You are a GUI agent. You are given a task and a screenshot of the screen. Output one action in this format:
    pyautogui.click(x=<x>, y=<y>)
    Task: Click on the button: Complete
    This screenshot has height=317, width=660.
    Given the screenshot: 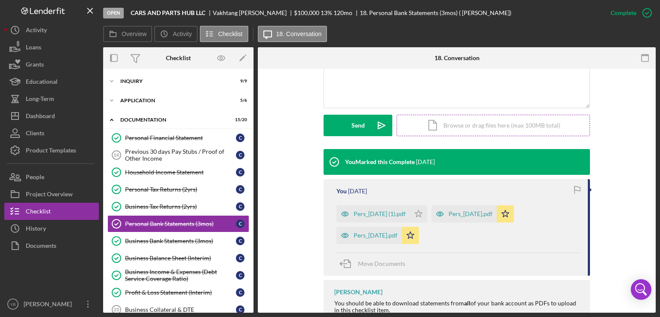 What is the action you would take?
    pyautogui.click(x=628, y=13)
    